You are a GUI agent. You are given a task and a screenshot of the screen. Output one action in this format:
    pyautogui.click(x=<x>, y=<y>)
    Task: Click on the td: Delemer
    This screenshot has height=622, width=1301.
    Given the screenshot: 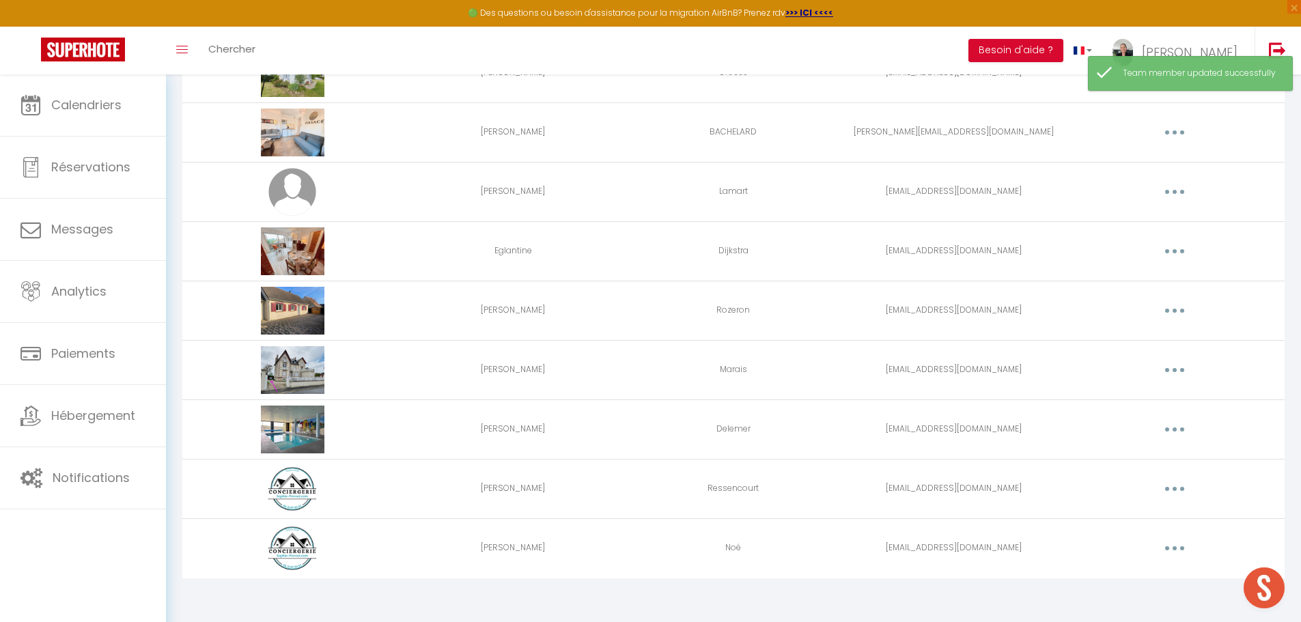 What is the action you would take?
    pyautogui.click(x=733, y=429)
    